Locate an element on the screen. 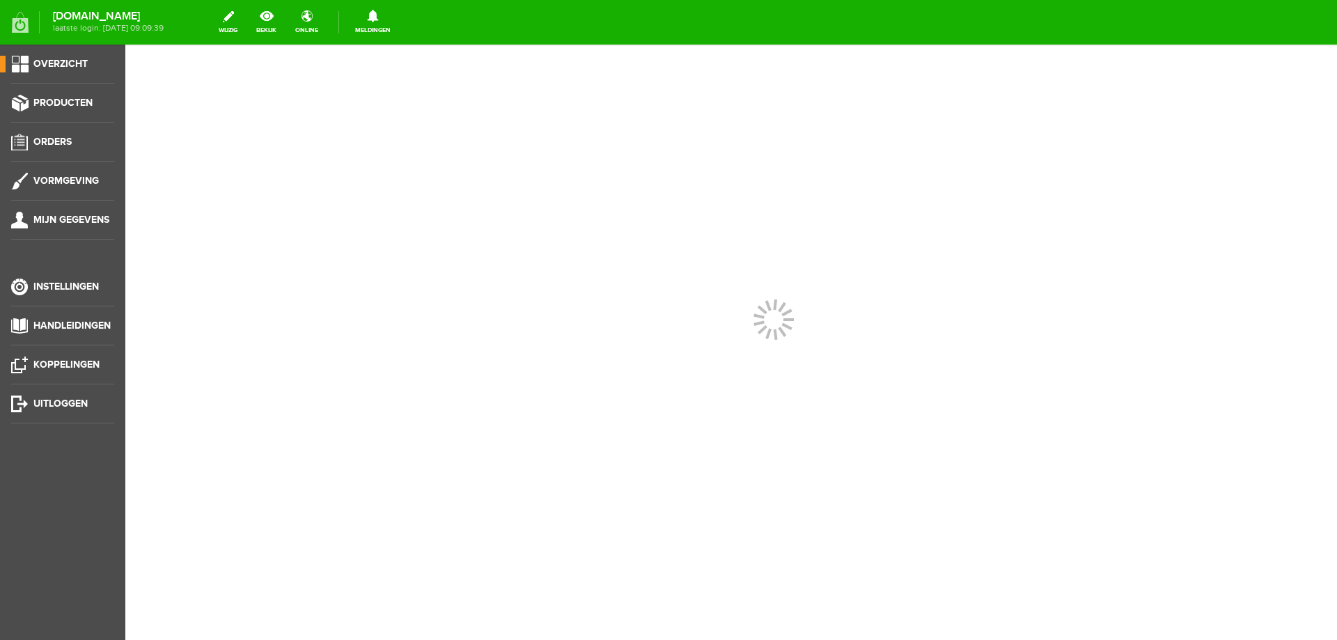 This screenshot has width=1337, height=640. span: Mijn gegevens is located at coordinates (71, 219).